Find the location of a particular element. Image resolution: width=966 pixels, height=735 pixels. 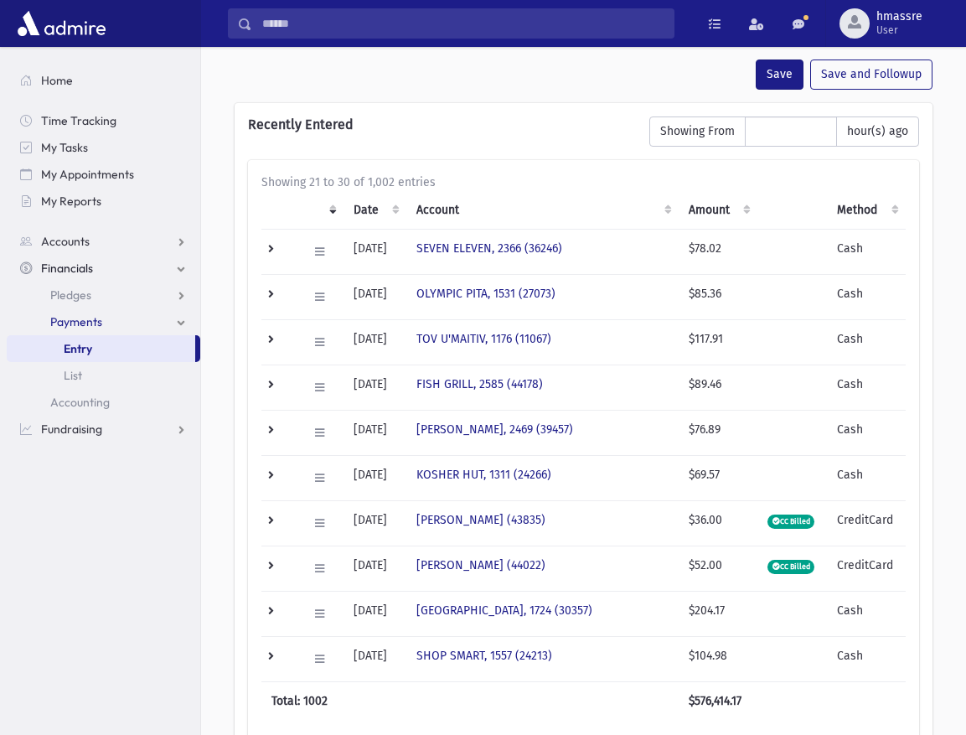

td: $36.00 is located at coordinates (718, 523).